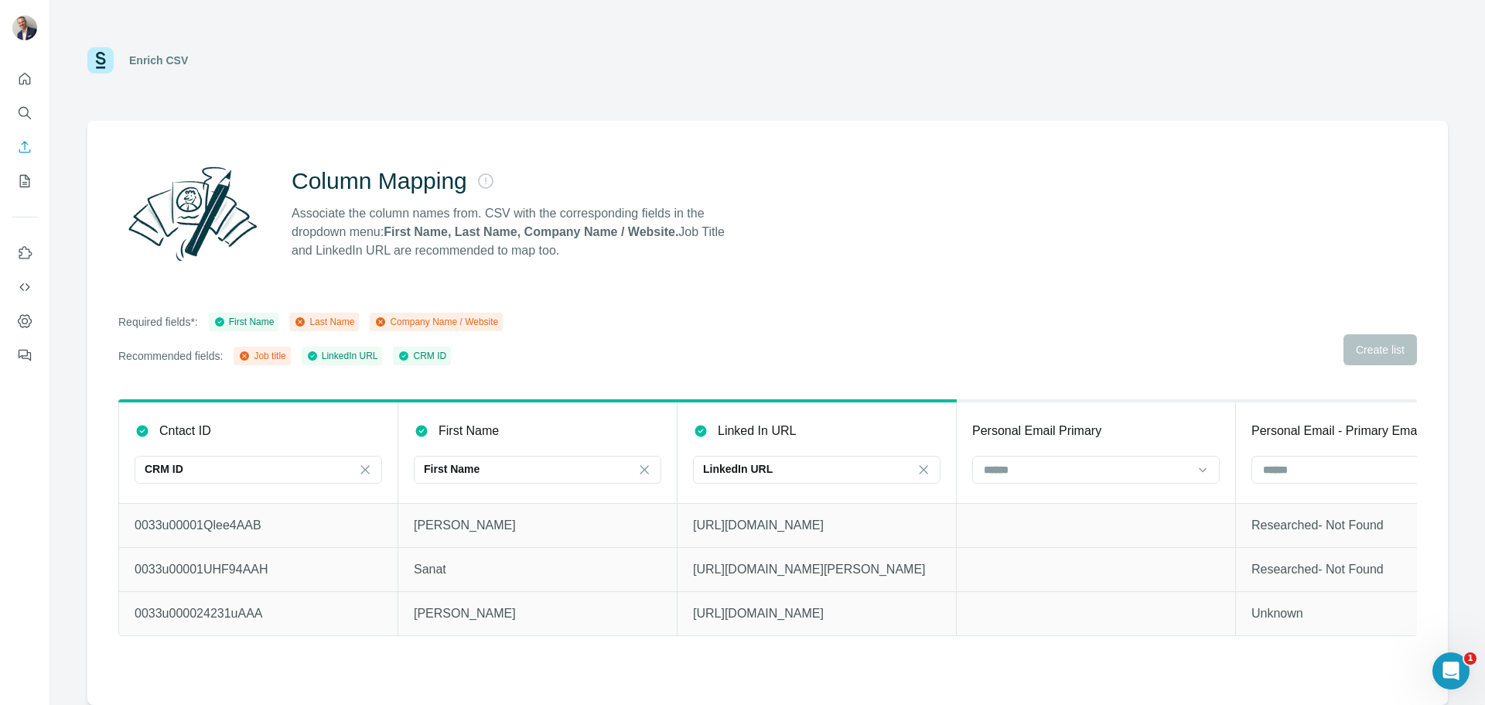  I want to click on div: Company Name / Website, so click(436, 322).